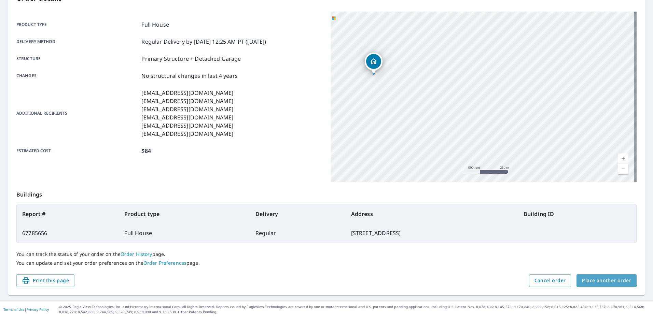 Image resolution: width=653 pixels, height=318 pixels. What do you see at coordinates (78, 76) in the screenshot?
I see `p: Changes` at bounding box center [78, 76].